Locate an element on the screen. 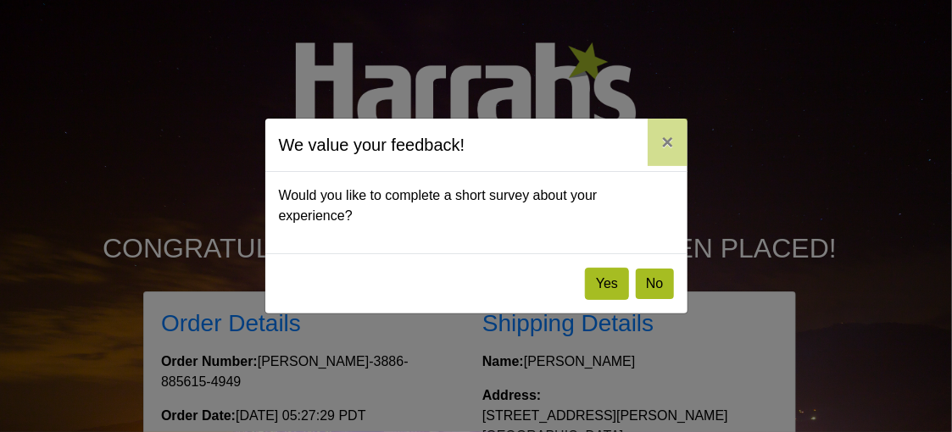 The height and width of the screenshot is (432, 952). button: Yes is located at coordinates (607, 284).